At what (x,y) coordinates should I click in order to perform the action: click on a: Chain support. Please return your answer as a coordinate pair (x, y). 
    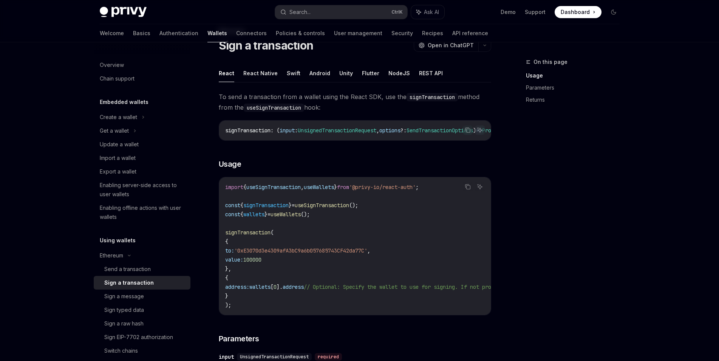
    Looking at the image, I should click on (142, 79).